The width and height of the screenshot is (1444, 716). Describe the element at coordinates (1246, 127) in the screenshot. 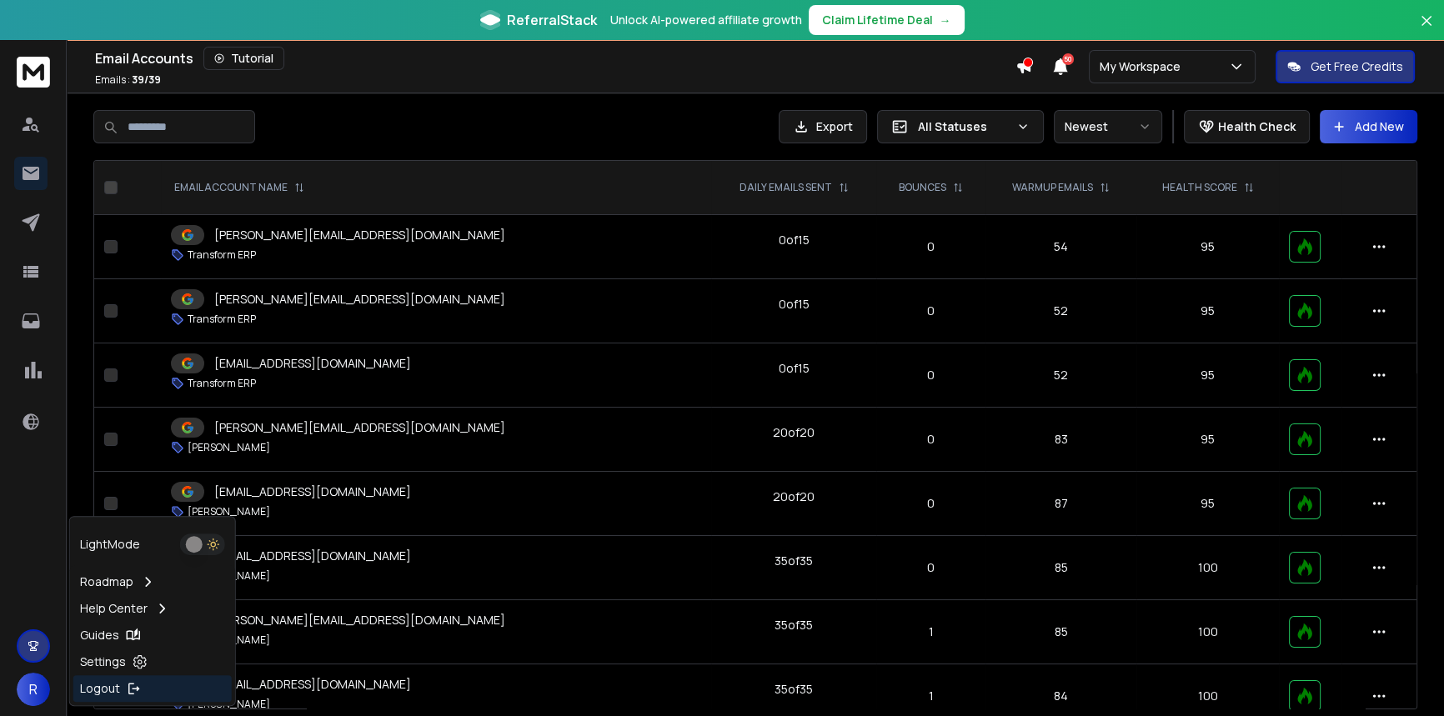

I see `button: Health Check` at that location.